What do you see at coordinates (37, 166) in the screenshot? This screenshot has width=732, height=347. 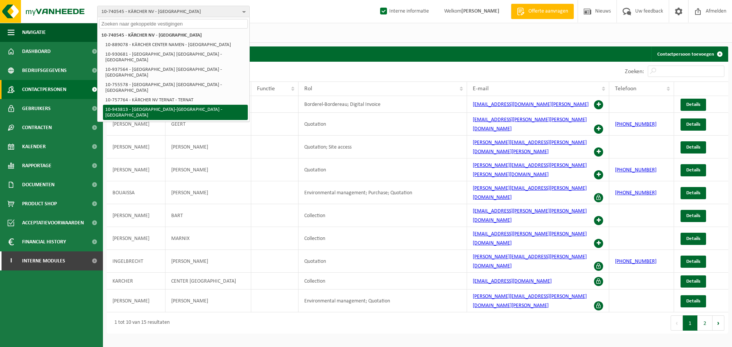 I see `span: Rapportage` at bounding box center [37, 166].